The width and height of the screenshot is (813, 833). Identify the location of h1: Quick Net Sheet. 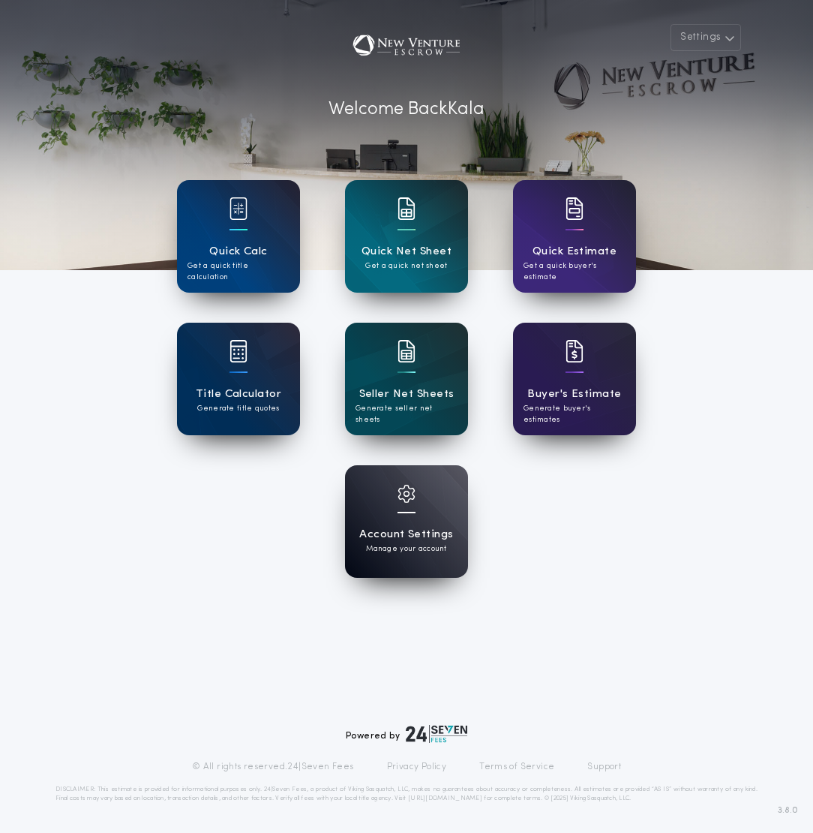
(407, 251).